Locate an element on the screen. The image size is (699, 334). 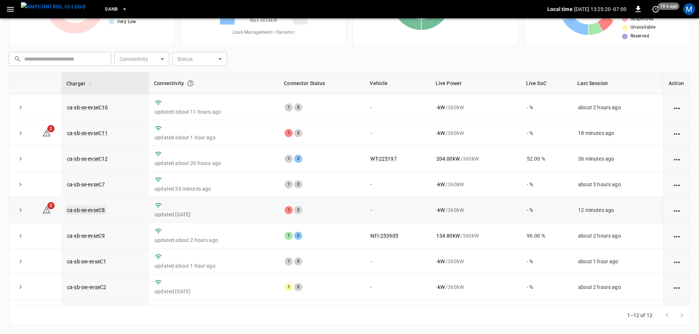
th: Live Power is located at coordinates (476, 83).